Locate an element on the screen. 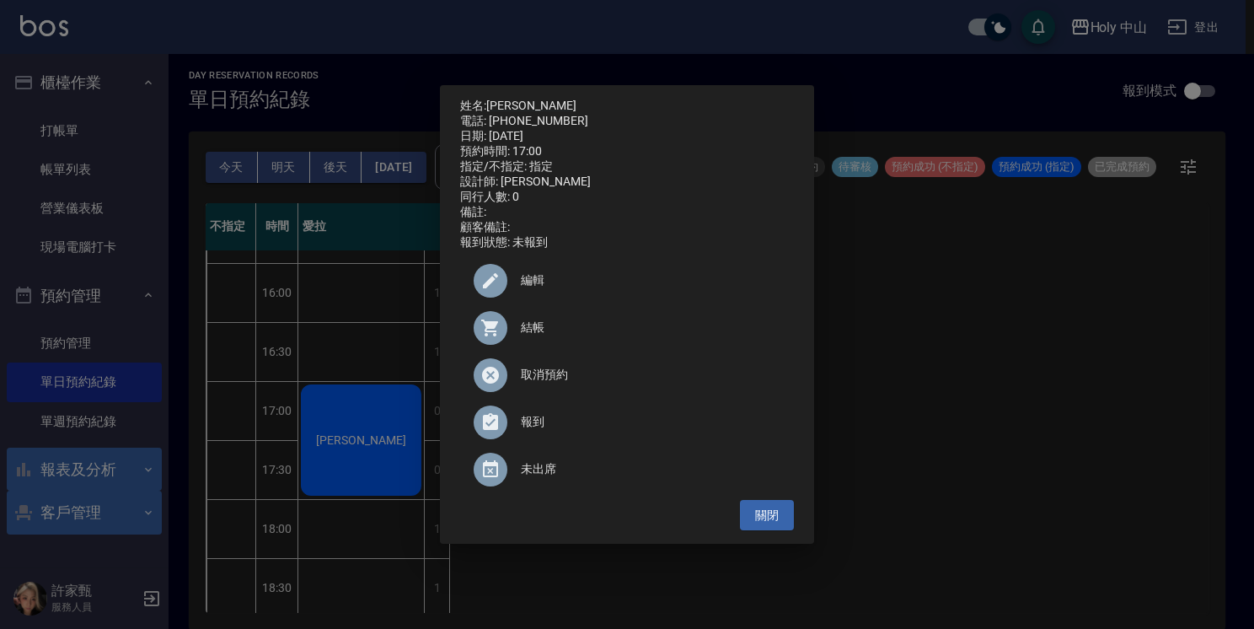 The width and height of the screenshot is (1254, 629). div: 顧客備註: is located at coordinates (627, 228).